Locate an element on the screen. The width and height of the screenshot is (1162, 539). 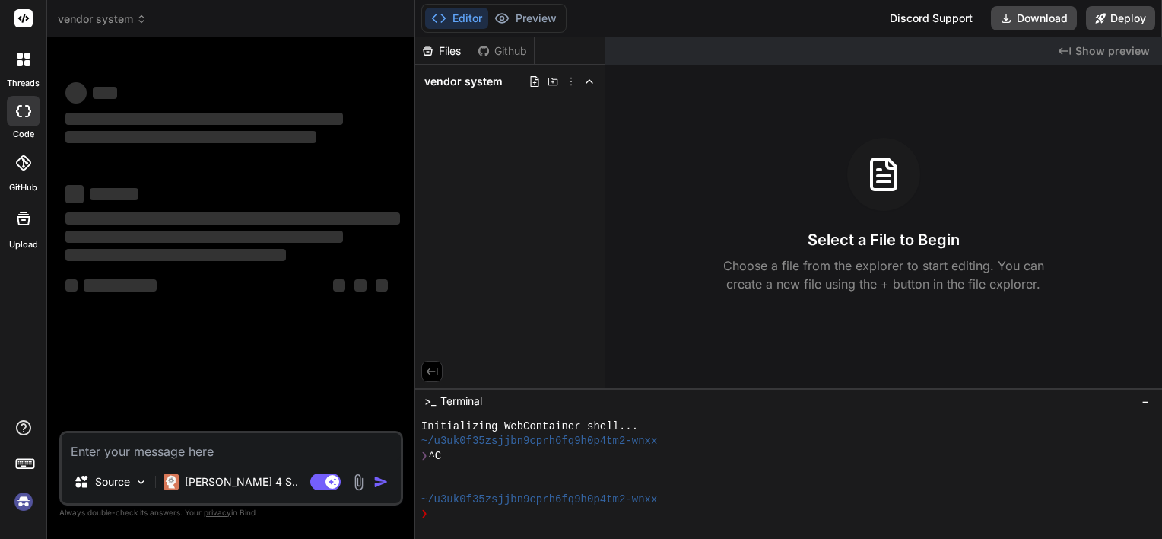
p: Choose a file from the explorer to start editing. You can create a new file using the + button in... is located at coordinates (884, 275).